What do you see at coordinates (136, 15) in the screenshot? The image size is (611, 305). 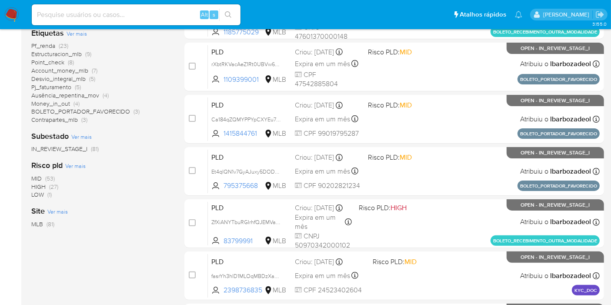 I see `input: Pesquise usuários ou casos...` at bounding box center [136, 15].